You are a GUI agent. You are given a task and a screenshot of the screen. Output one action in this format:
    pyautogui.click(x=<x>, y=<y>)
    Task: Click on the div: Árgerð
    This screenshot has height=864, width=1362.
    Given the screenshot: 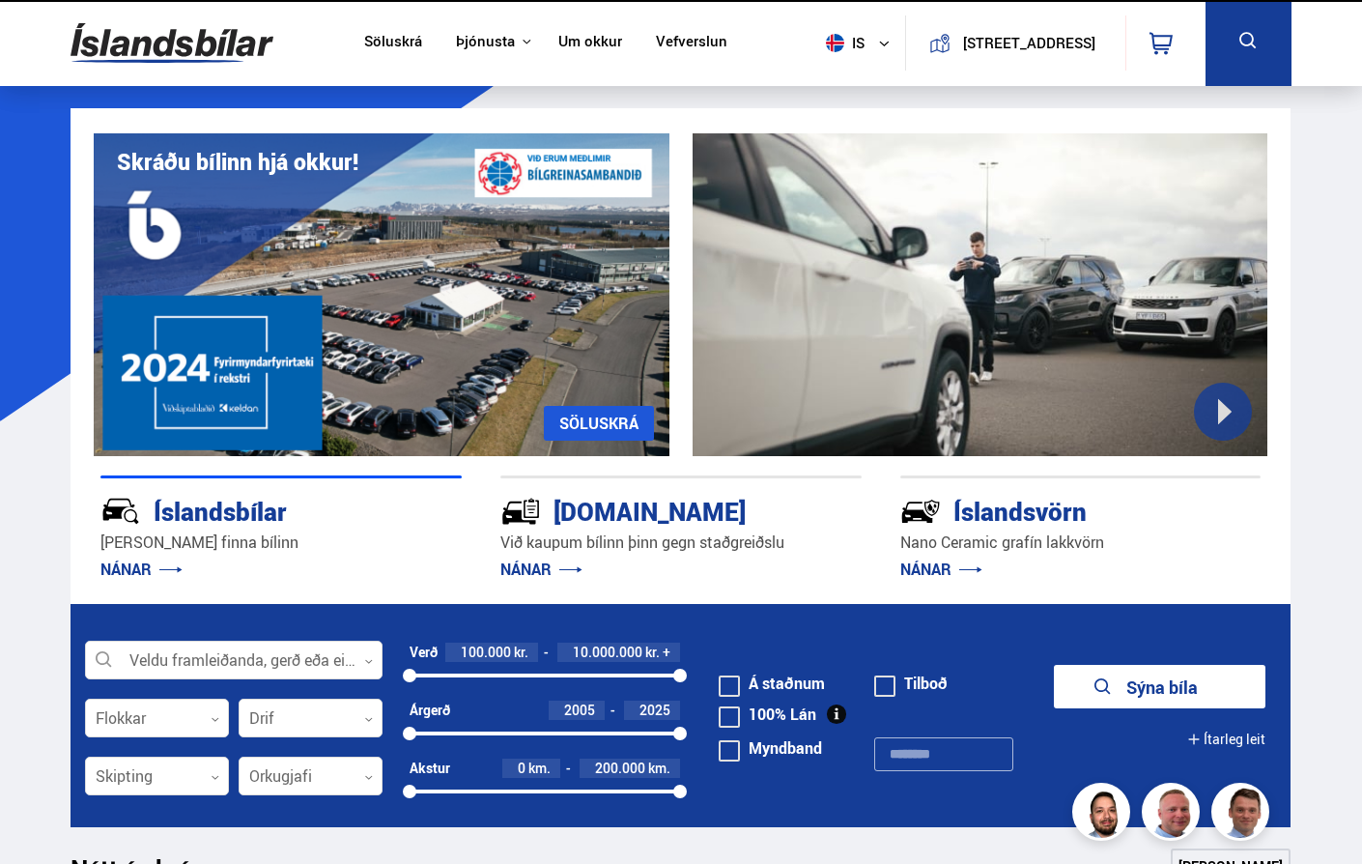 What is the action you would take?
    pyautogui.click(x=430, y=710)
    